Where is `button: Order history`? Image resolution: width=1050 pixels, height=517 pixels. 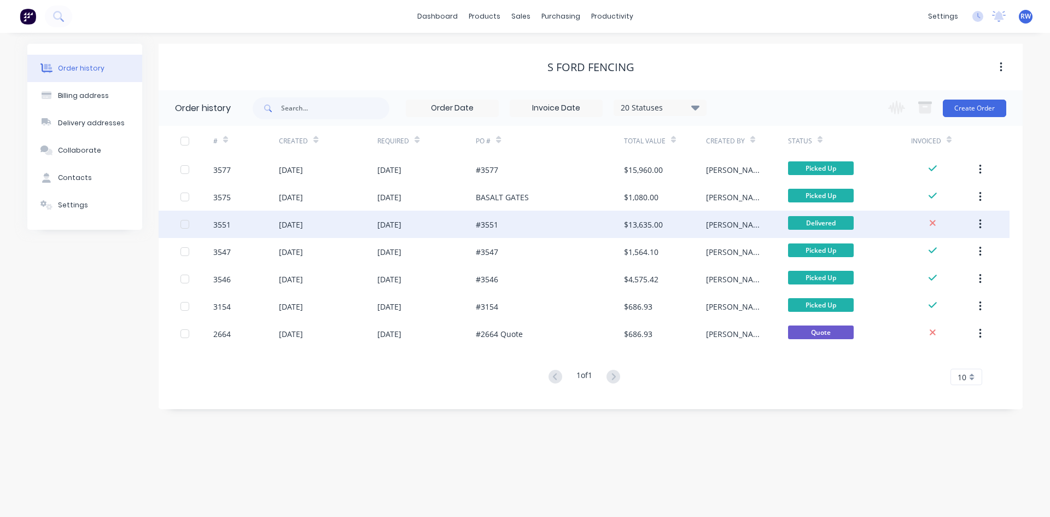
button: Order history is located at coordinates (85, 68).